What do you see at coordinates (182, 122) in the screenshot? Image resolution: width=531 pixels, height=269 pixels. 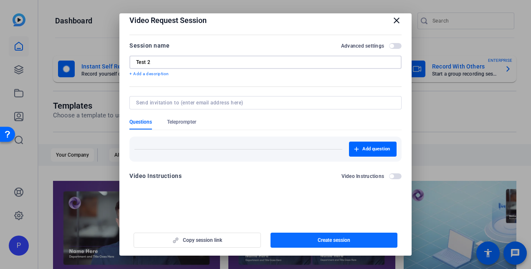 I see `span: Teleprompter` at bounding box center [182, 122].